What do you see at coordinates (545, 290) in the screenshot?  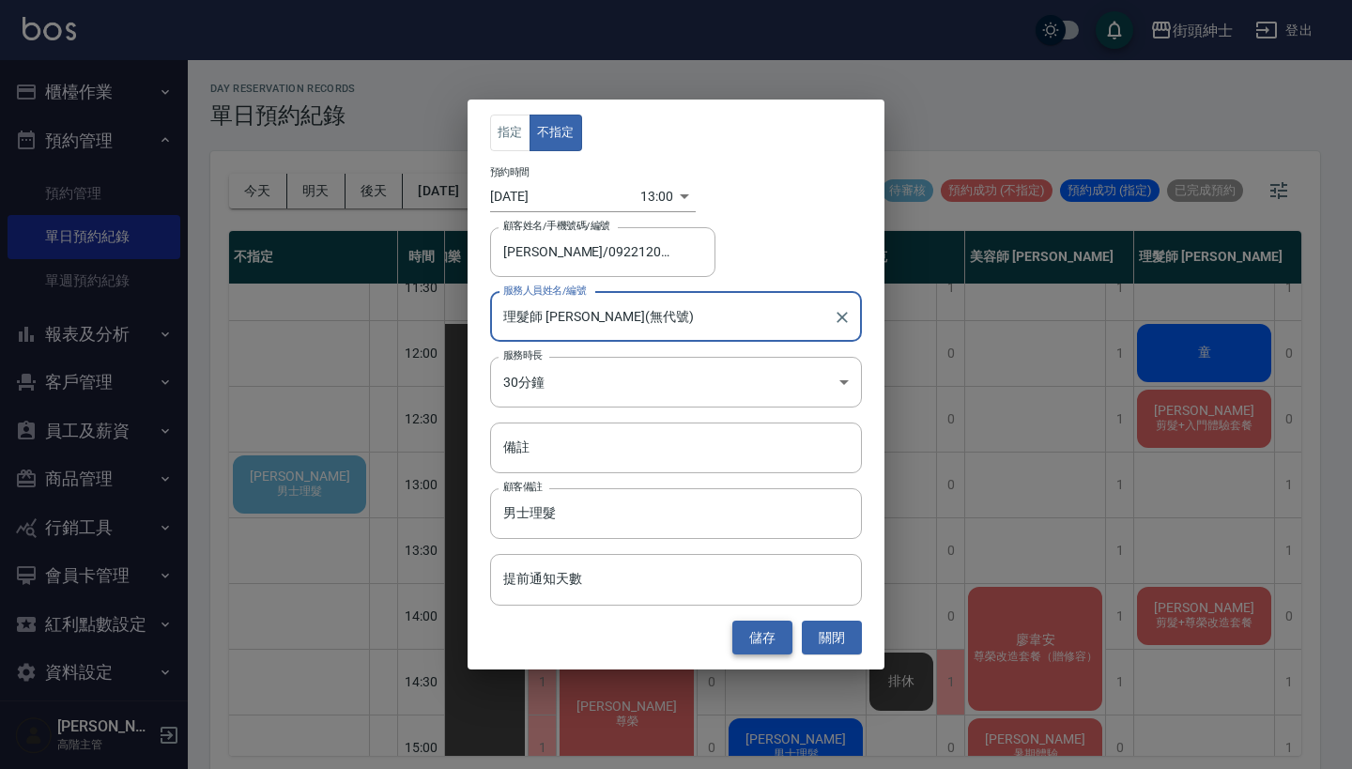 I see `label: 服務人員姓名/編號` at bounding box center [545, 290].